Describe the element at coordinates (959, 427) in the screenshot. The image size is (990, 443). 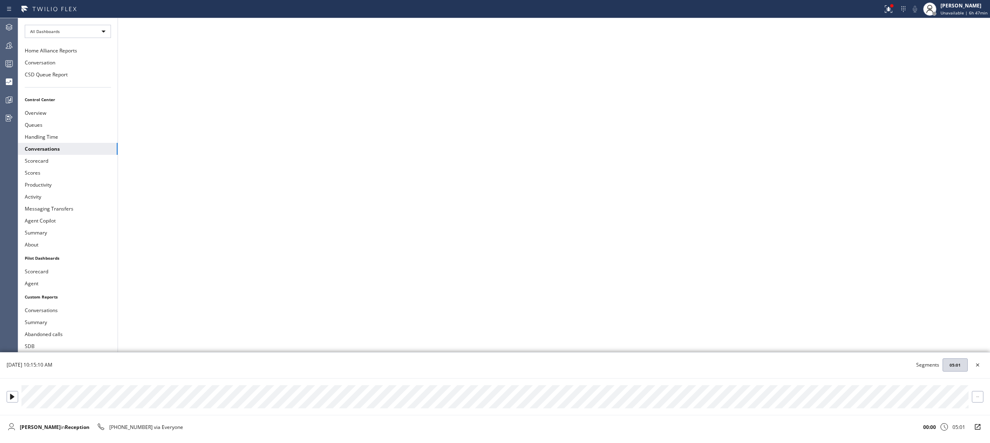
I see `div: 05:01` at that location.